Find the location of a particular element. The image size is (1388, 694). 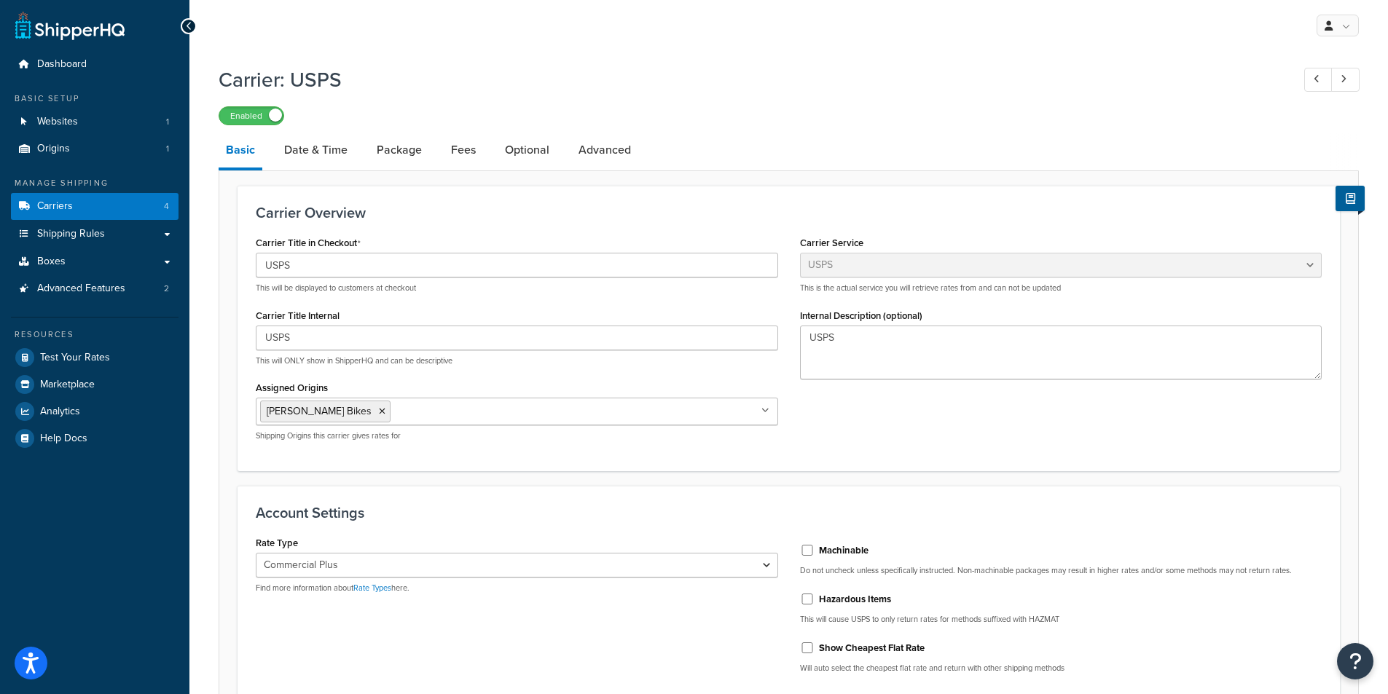

label: Assigned Origins is located at coordinates (291, 388).